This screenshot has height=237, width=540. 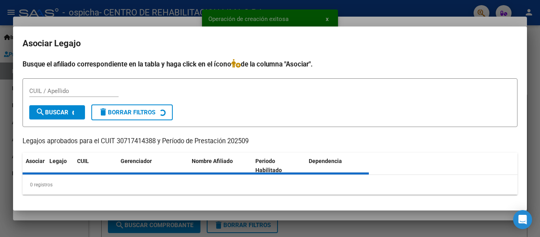 I want to click on h4: Busque el afiliado correspondiente en la tabla y haga click en el ícono de la columna "Asociar"., so click(x=270, y=64).